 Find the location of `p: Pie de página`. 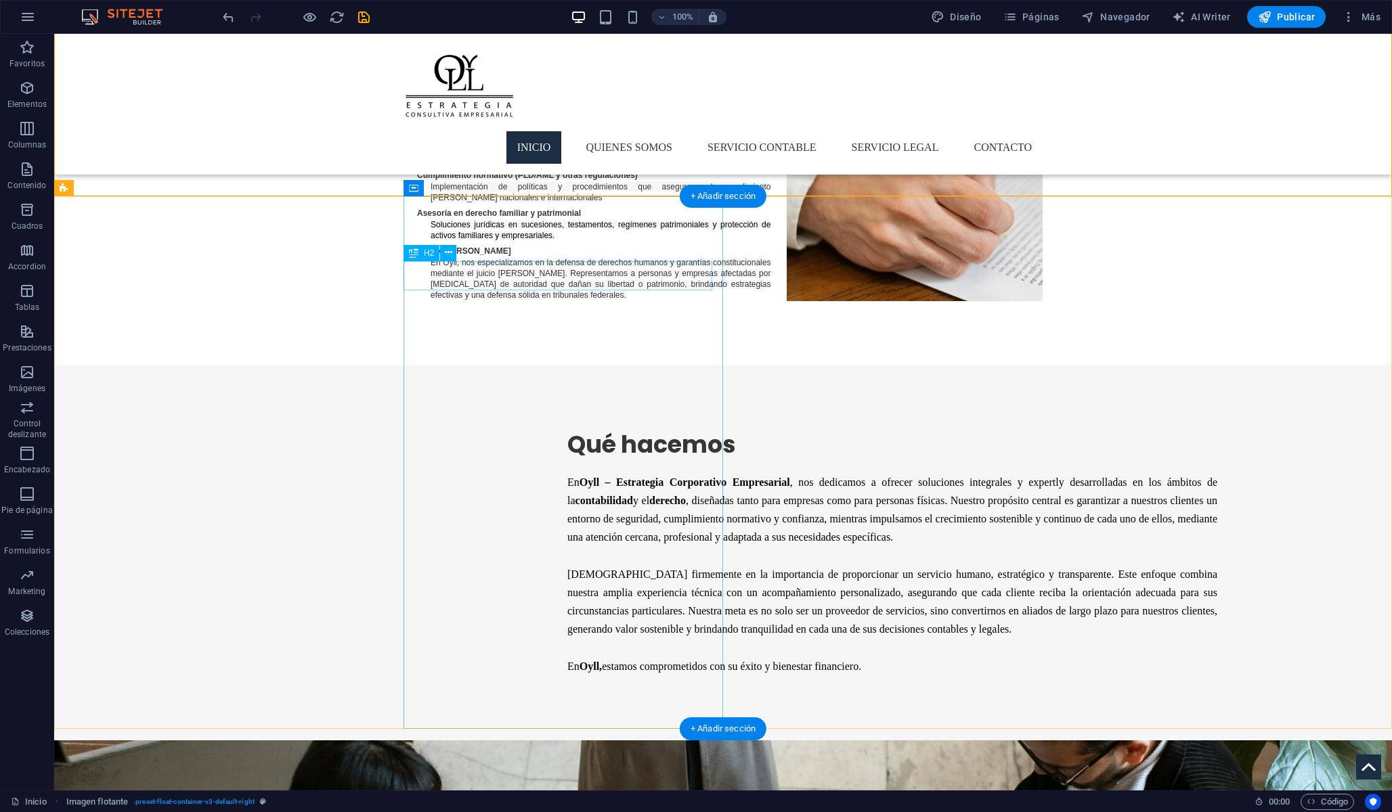

p: Pie de página is located at coordinates (26, 510).